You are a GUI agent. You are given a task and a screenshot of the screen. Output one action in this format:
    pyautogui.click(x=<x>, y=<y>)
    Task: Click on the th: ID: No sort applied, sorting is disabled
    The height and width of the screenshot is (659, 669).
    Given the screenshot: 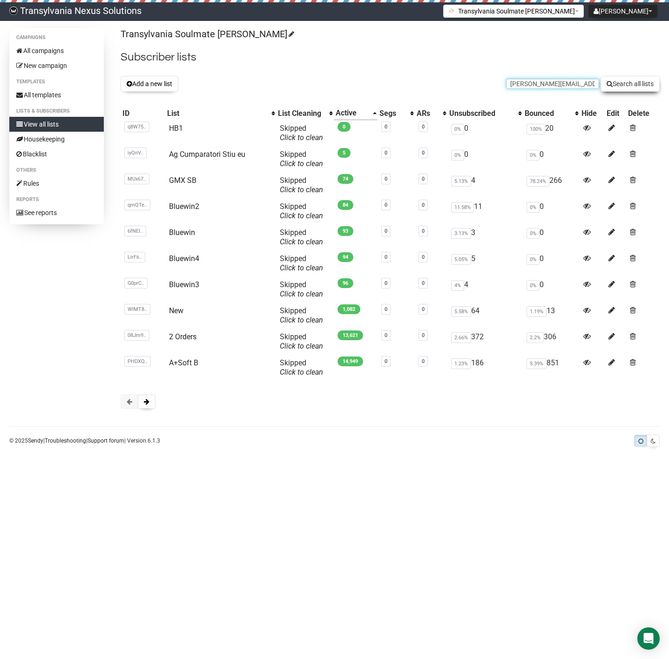 What is the action you would take?
    pyautogui.click(x=143, y=113)
    